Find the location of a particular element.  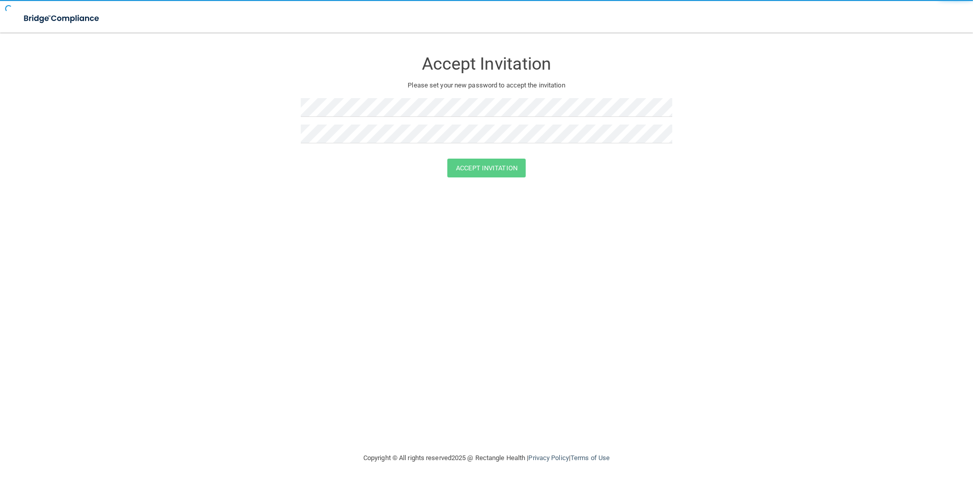

h3: Accept Invitation is located at coordinates (486, 64).